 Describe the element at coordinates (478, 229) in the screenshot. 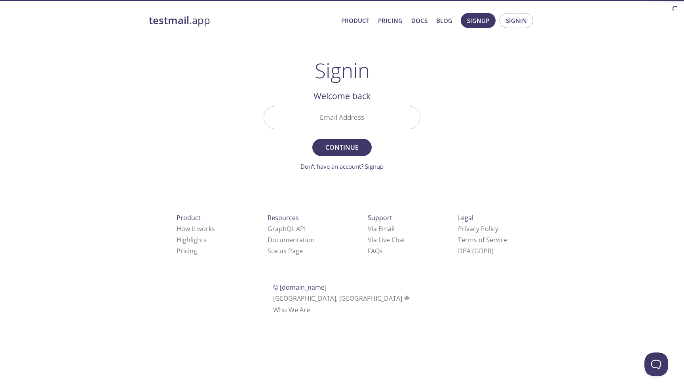

I see `a: Privacy Policy` at that location.